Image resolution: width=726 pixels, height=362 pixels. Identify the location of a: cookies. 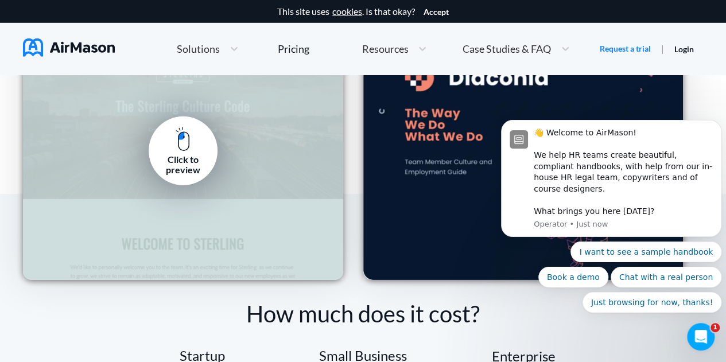
(347, 11).